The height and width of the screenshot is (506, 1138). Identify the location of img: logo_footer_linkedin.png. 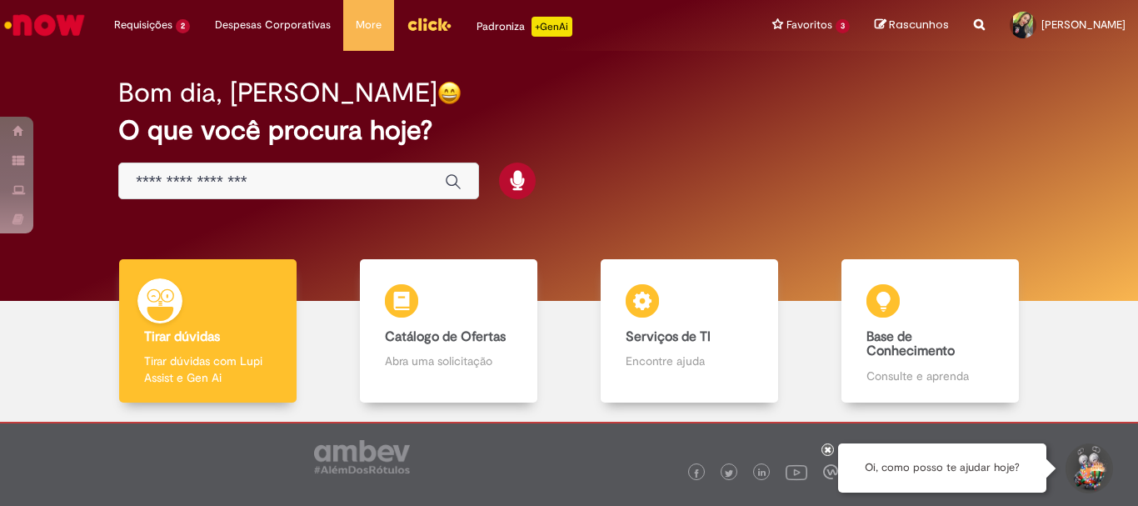
(763, 473).